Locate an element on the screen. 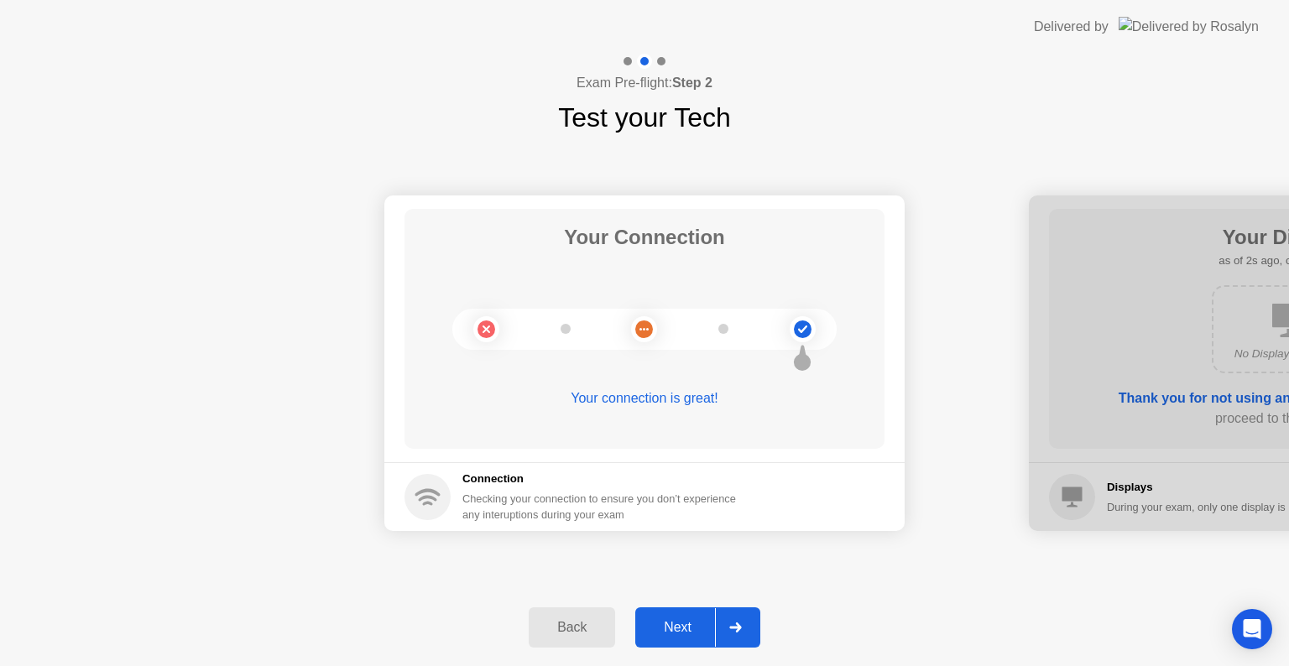 This screenshot has height=666, width=1289. div: Open Intercom Messenger is located at coordinates (1252, 629).